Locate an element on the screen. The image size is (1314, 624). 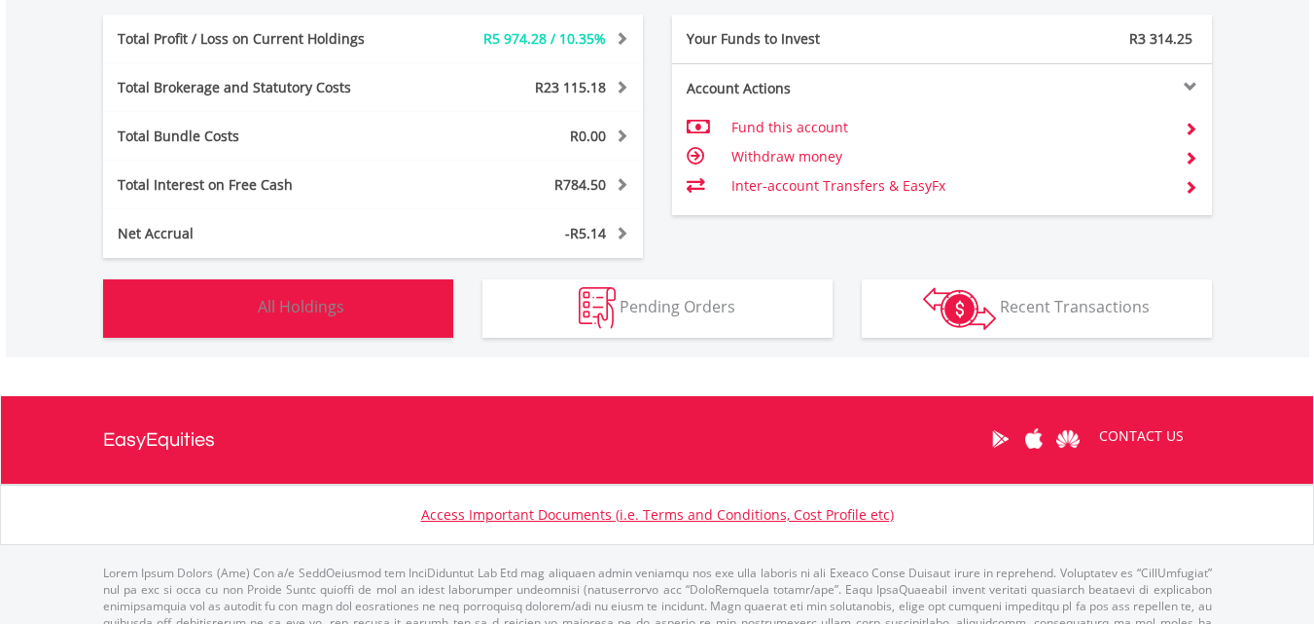
td: Inter-account Transfers & EasyFx is located at coordinates (949, 186).